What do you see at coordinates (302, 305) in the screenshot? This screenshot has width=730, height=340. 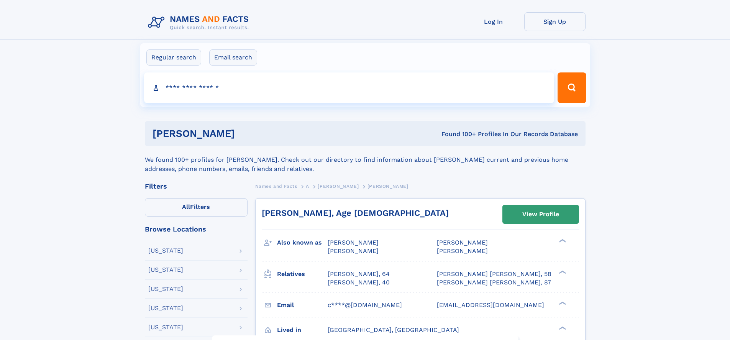 I see `h3: Email` at bounding box center [302, 305].